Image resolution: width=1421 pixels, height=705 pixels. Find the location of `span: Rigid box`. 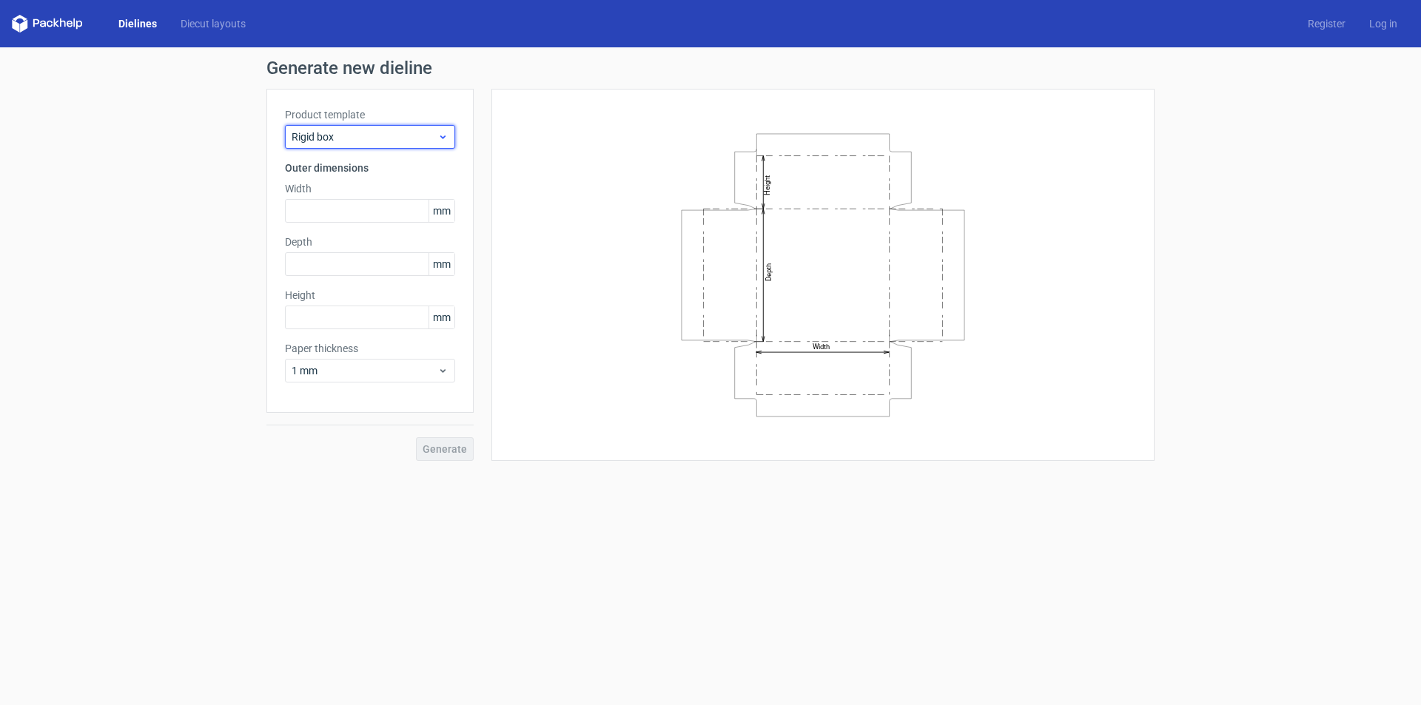

span: Rigid box is located at coordinates (364, 137).